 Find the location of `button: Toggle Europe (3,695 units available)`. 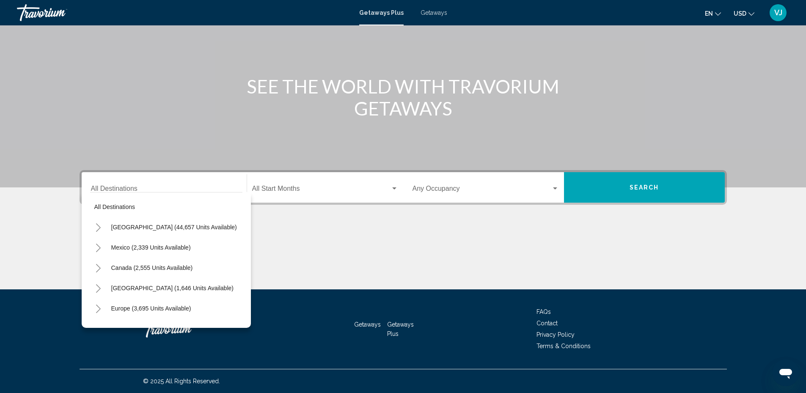

button: Toggle Europe (3,695 units available) is located at coordinates (99, 308).